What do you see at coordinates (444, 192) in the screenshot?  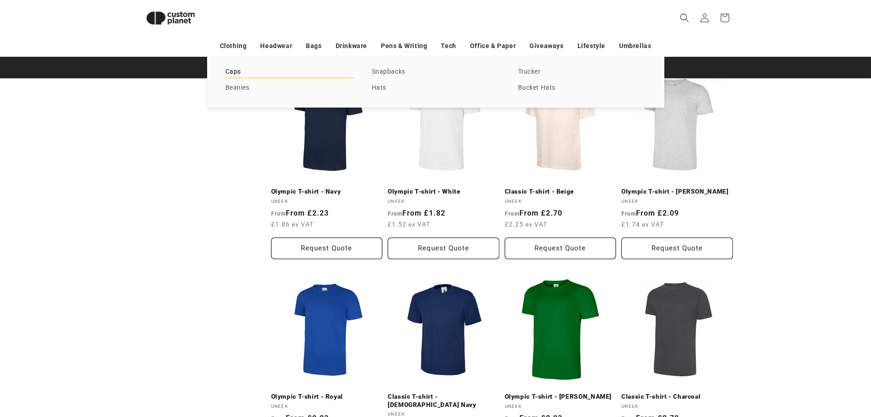 I see `a: Olympic T-shirt - White` at bounding box center [444, 192].